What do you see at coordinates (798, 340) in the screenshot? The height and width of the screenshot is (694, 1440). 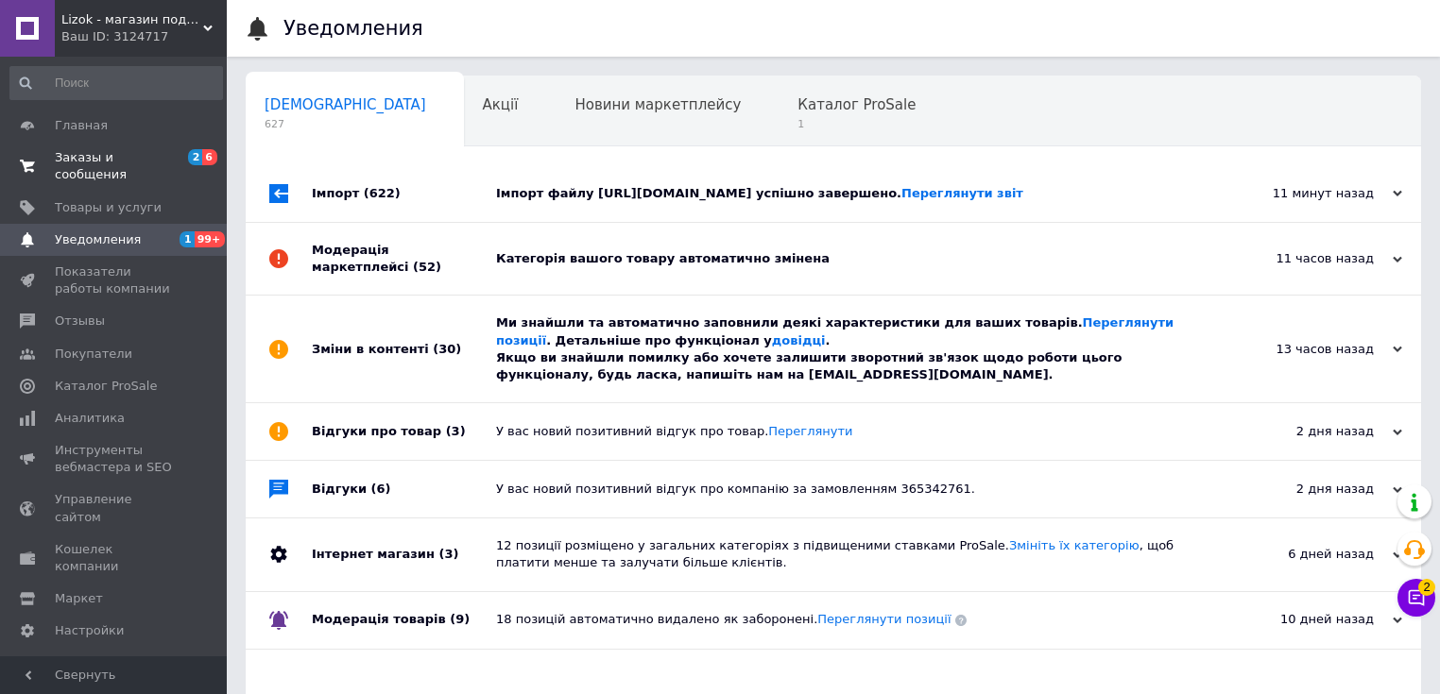 I see `a: довідці` at bounding box center [798, 340].